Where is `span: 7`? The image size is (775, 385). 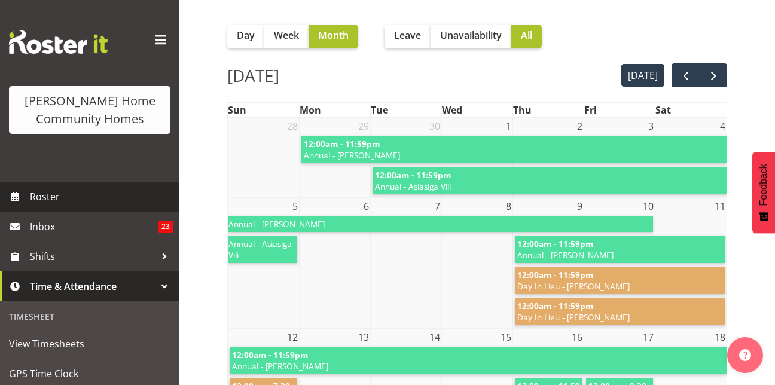 span: 7 is located at coordinates (437, 206).